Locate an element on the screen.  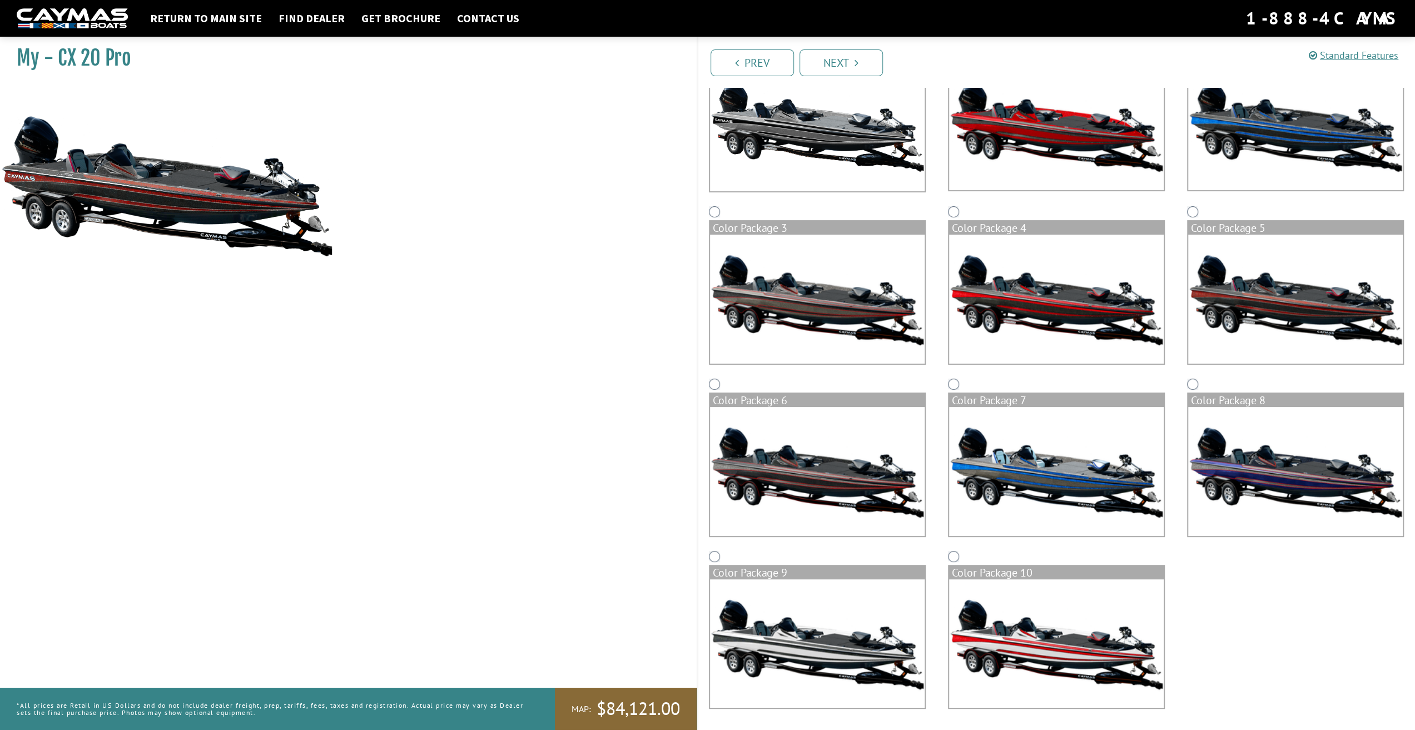
span: MAP: is located at coordinates (581, 709).